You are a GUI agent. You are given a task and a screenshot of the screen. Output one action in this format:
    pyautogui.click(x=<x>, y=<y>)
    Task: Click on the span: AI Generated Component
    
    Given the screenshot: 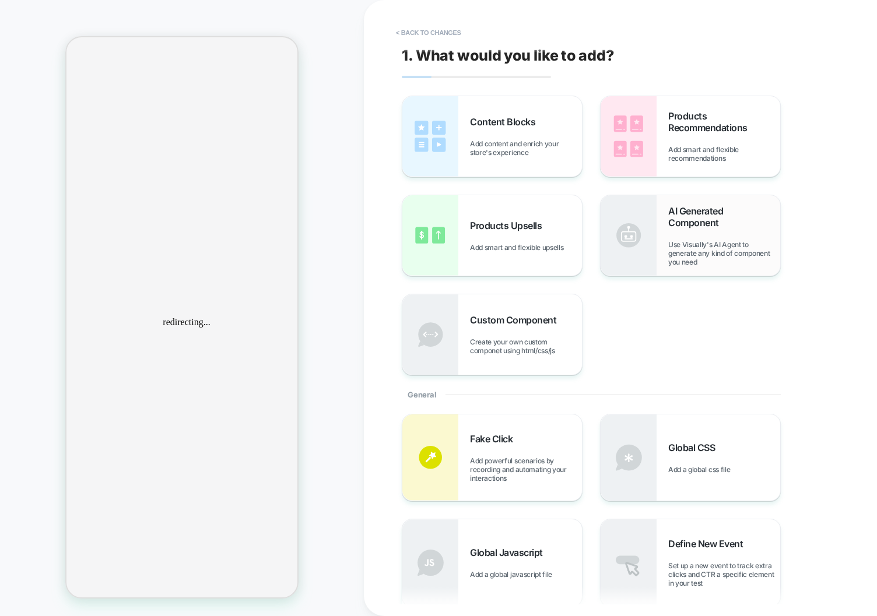 What is the action you would take?
    pyautogui.click(x=724, y=217)
    